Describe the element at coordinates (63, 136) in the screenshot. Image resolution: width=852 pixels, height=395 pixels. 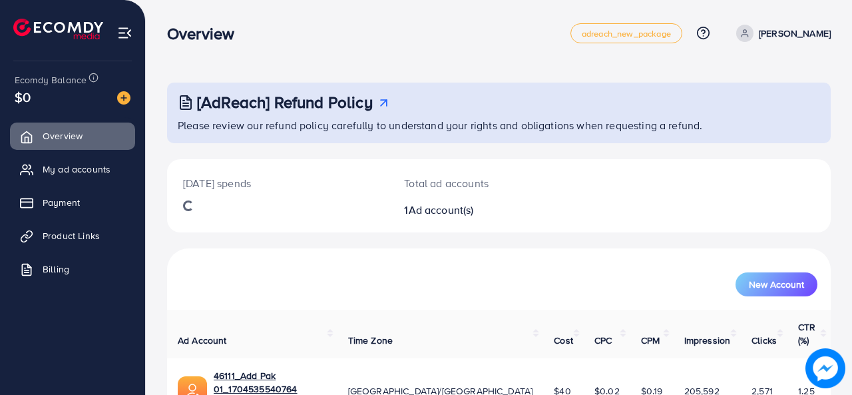
I see `span: Overview` at that location.